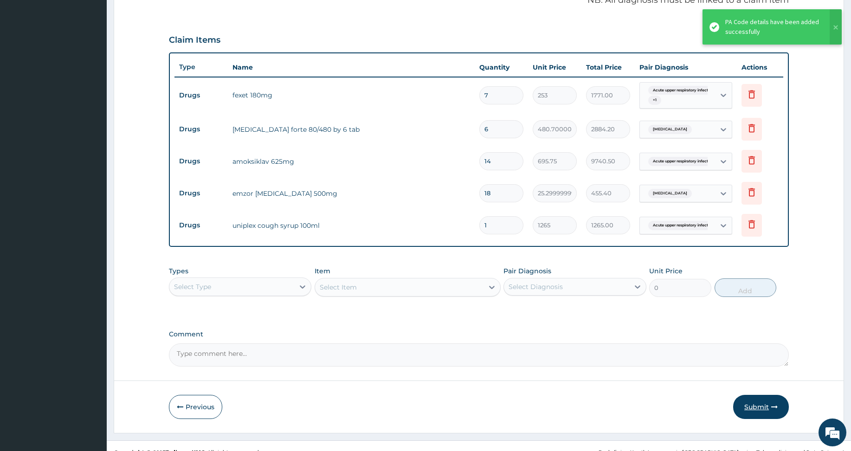  Describe the element at coordinates (479, 334) in the screenshot. I see `label: Comment` at that location.